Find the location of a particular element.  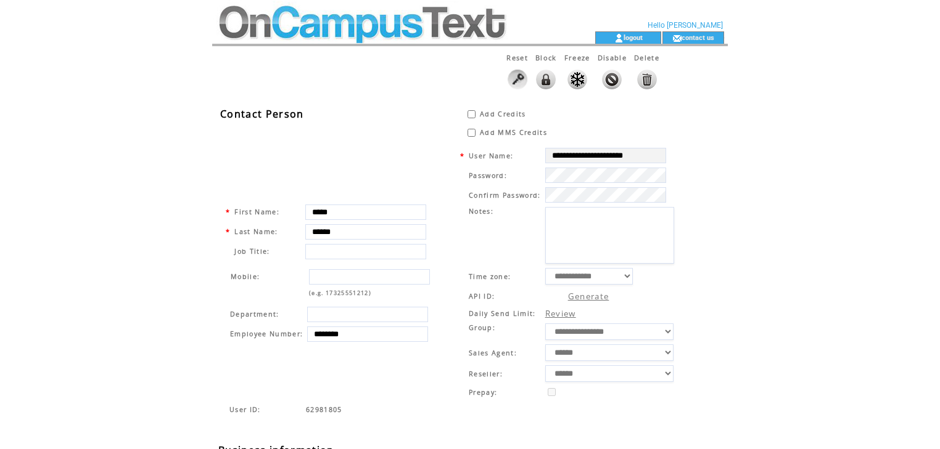

span: Daily Send Limit: is located at coordinates (502, 314).